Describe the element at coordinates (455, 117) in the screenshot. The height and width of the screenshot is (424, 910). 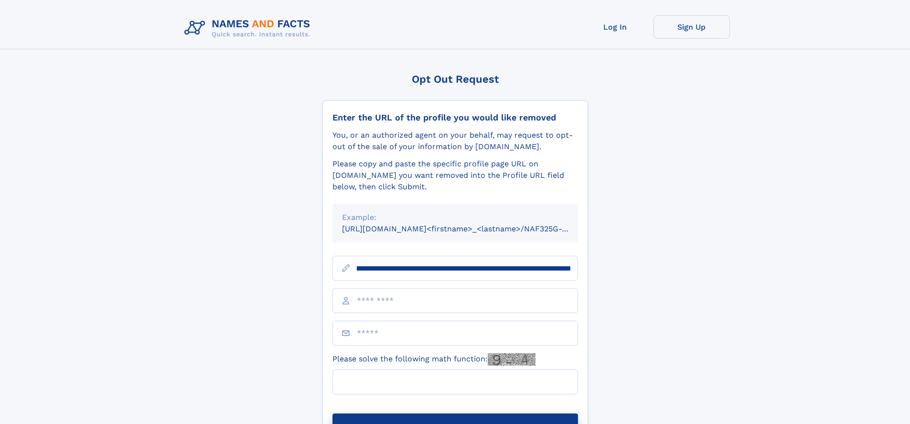
I see `div: Enter the URL of the profile you would like removed` at that location.